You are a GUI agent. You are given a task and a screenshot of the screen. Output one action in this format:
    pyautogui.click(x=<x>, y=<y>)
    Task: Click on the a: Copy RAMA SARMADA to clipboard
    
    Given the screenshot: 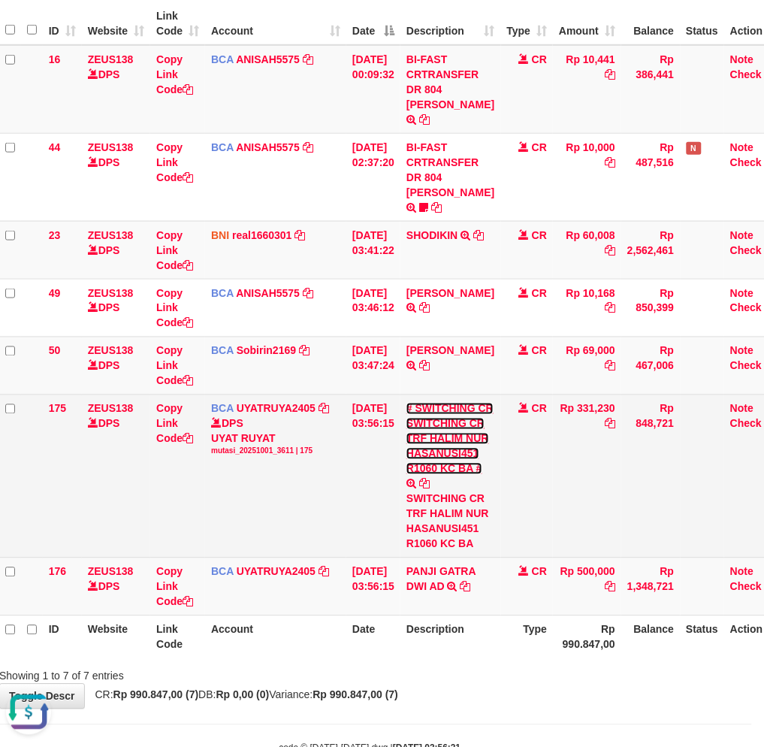 What is the action you would take?
    pyautogui.click(x=425, y=366)
    